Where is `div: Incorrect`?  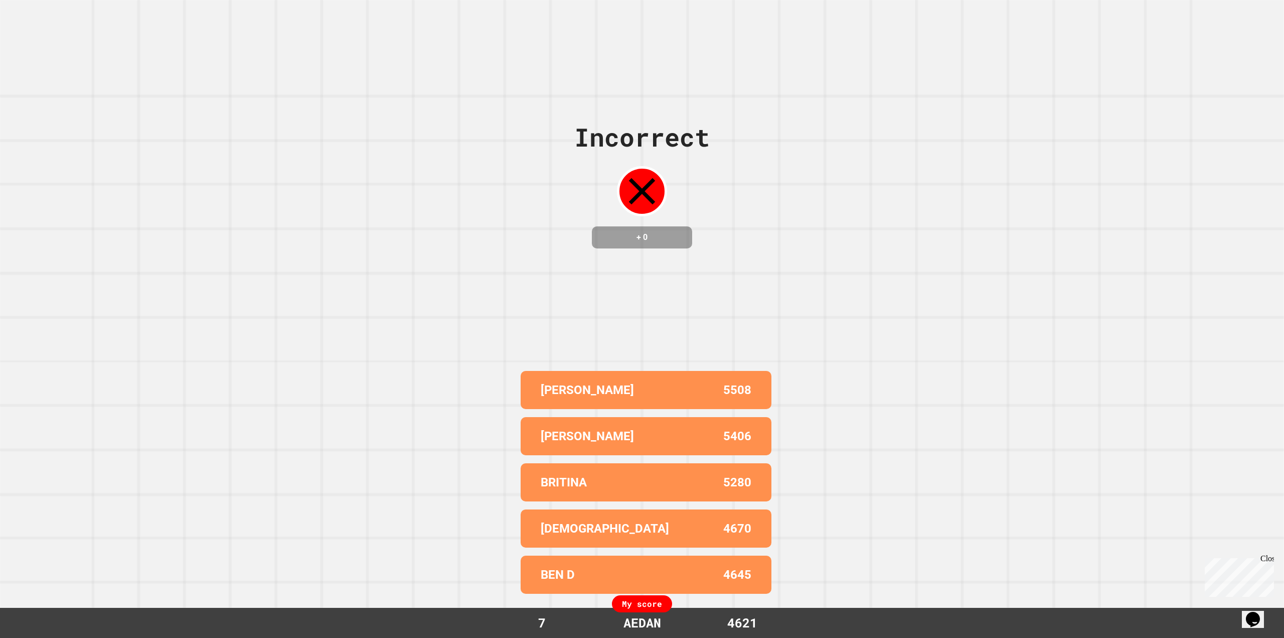
div: Incorrect is located at coordinates (642, 137).